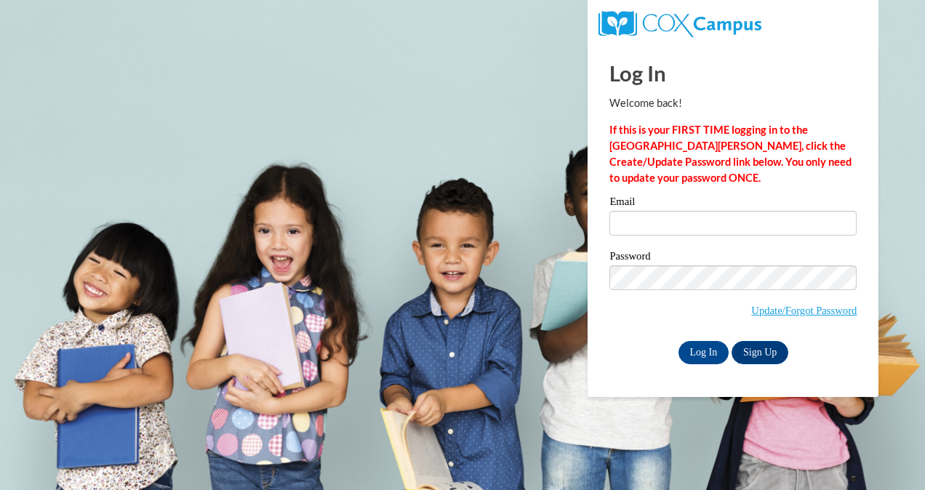  Describe the element at coordinates (679, 23) in the screenshot. I see `a: COX Campus` at that location.